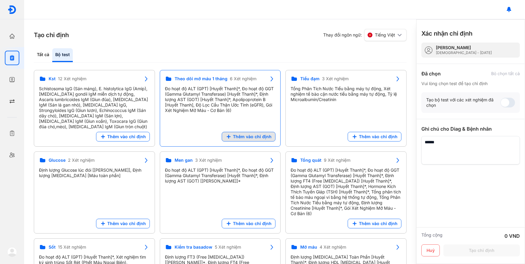 The width and height of the screenshot is (525, 264). Describe the element at coordinates (201, 79) in the screenshot. I see `span: Theo dõi mỡ máu 1 tháng` at that location.